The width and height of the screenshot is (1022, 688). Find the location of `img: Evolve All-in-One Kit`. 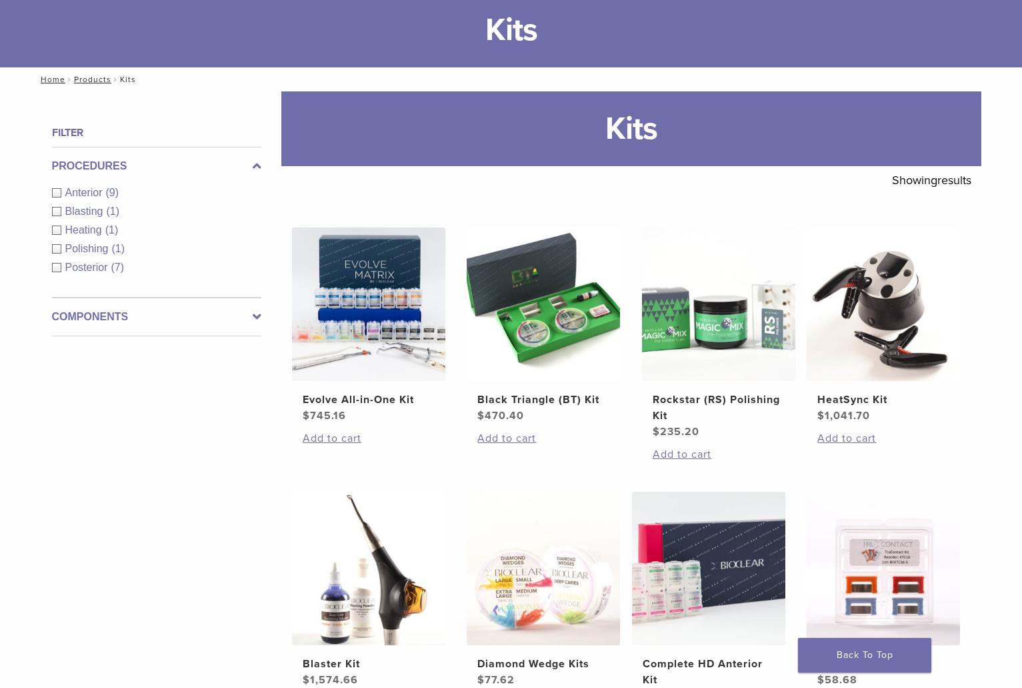

img: Evolve All-in-One Kit is located at coordinates (369, 304).